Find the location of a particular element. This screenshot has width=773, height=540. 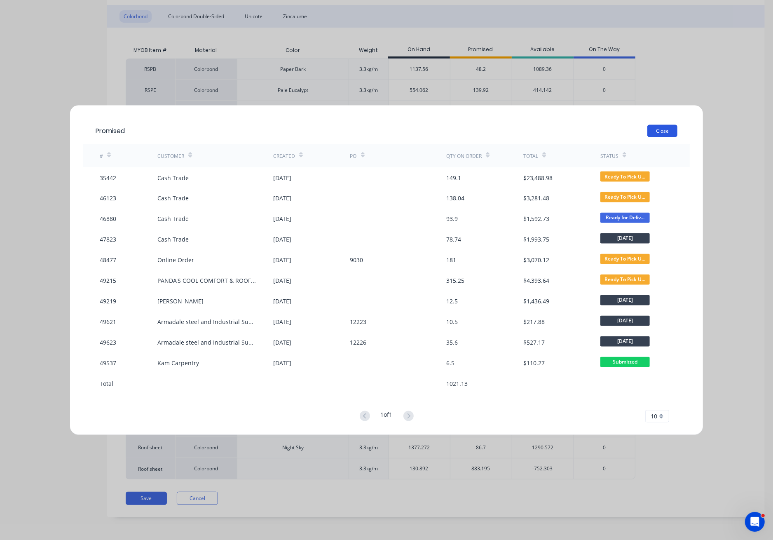

div: 1 of 1 is located at coordinates (386, 416).